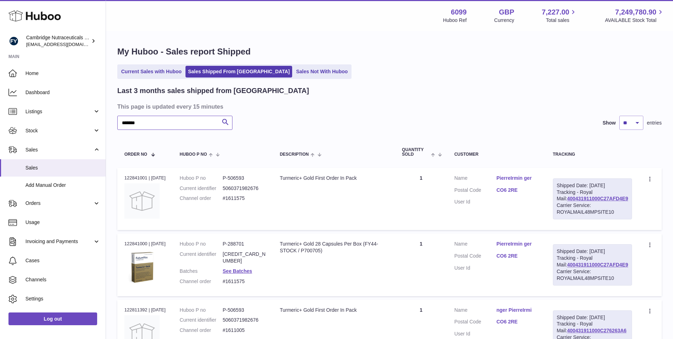 This screenshot has width=673, height=339. I want to click on span: Listings, so click(59, 111).